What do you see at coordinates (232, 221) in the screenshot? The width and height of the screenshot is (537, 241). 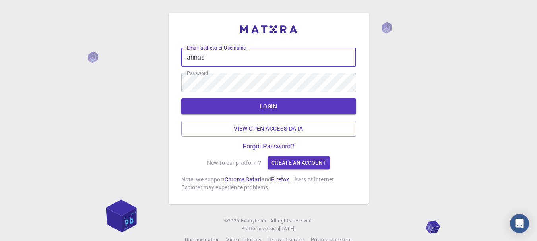 I see `span: © 2025` at bounding box center [232, 221].